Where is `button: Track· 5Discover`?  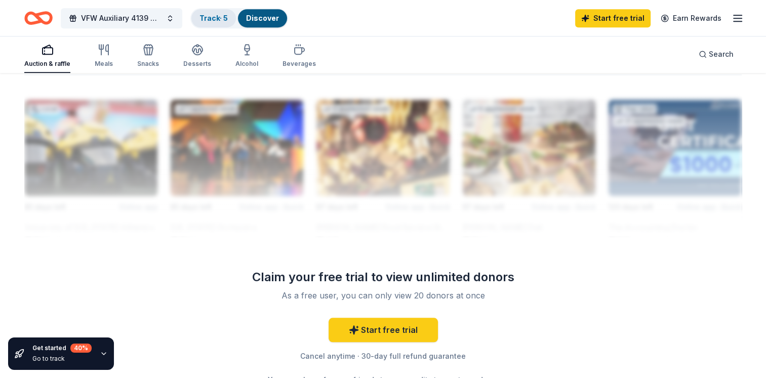
button: Track· 5Discover is located at coordinates (239, 18).